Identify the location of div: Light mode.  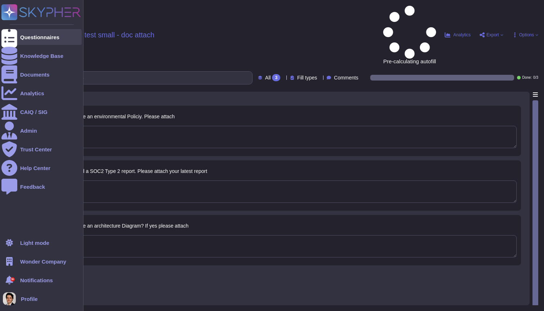
(35, 243).